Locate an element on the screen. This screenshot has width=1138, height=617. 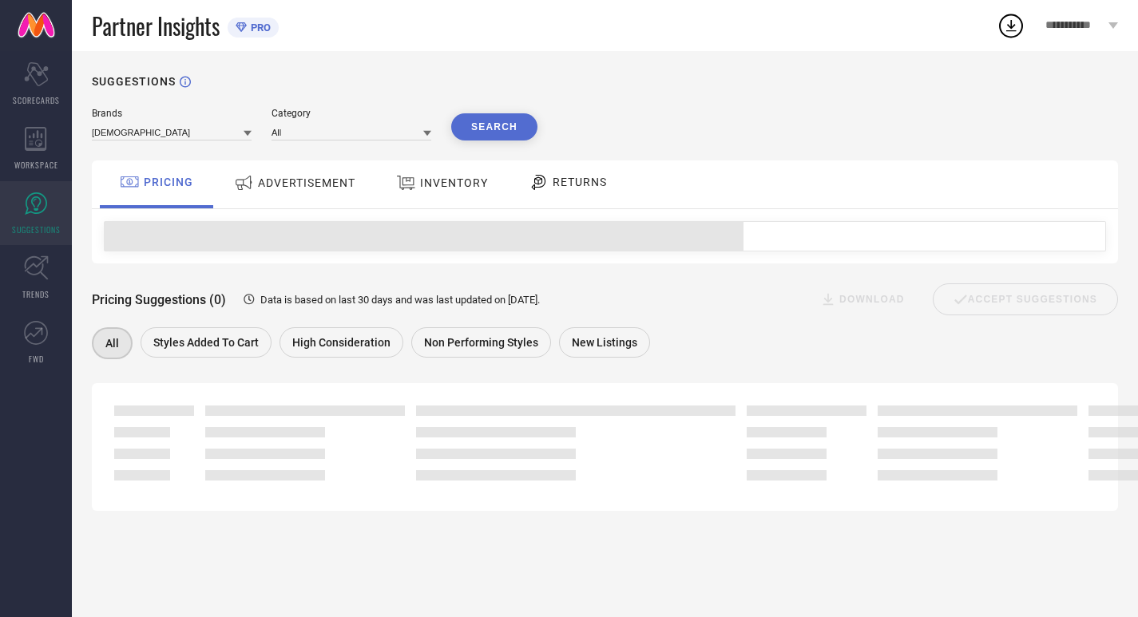
span: Pricing Suggestions (0) is located at coordinates (159, 299).